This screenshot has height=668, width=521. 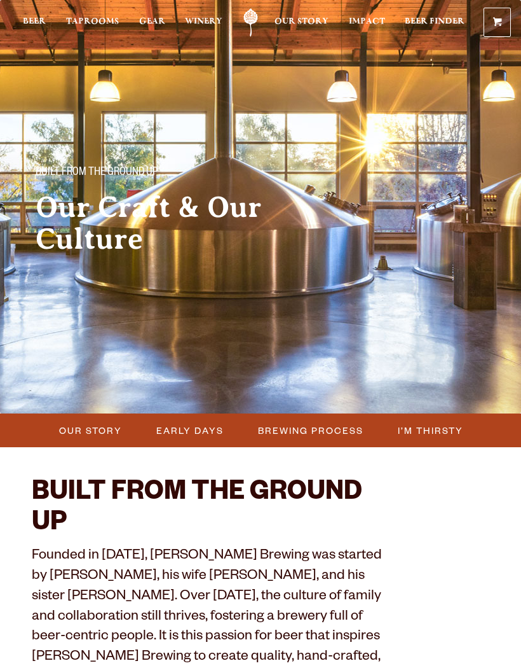 I want to click on a: Taprooms, so click(x=92, y=22).